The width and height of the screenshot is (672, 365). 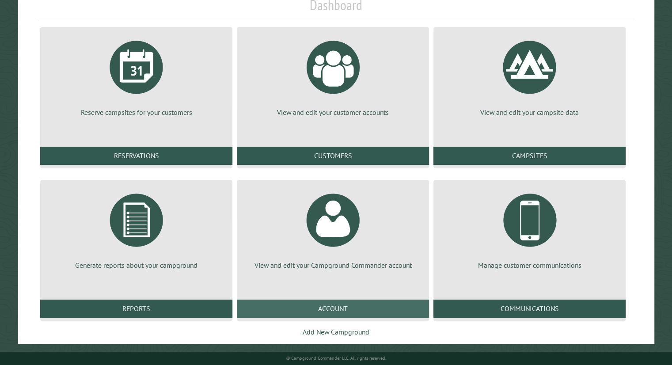 I want to click on a: Customers, so click(x=333, y=155).